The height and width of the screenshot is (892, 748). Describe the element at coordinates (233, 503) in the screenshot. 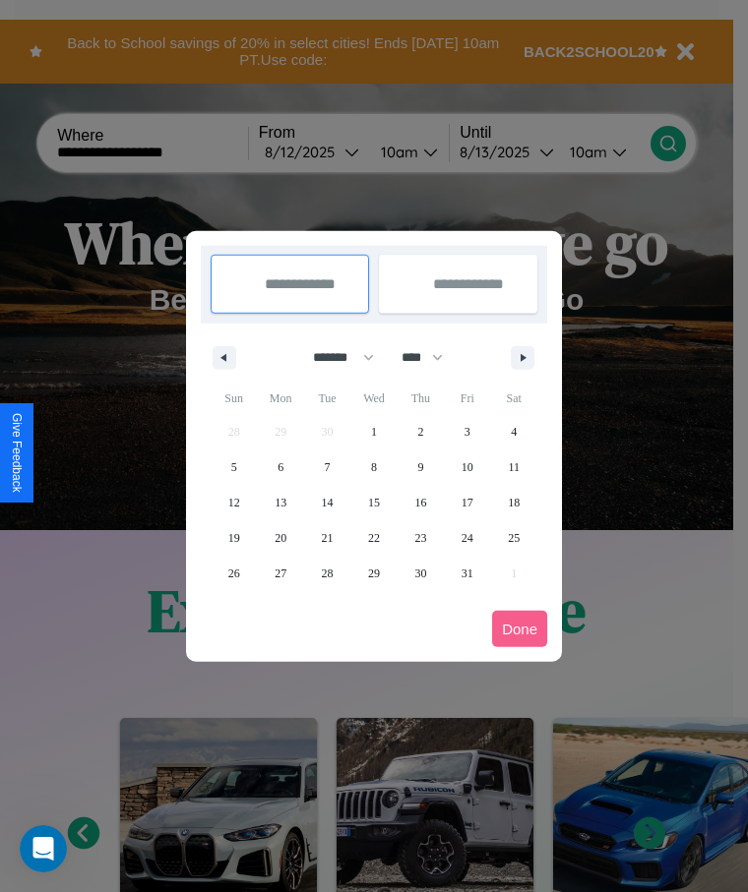

I see `button: 12` at that location.